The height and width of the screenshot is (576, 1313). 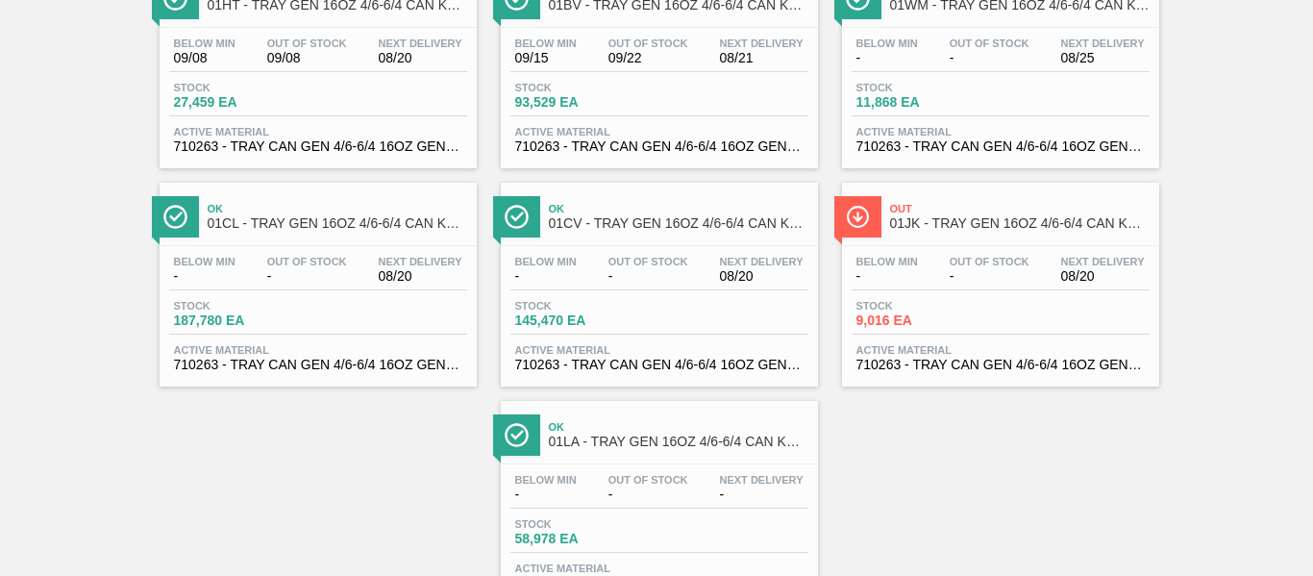 What do you see at coordinates (762, 58) in the screenshot?
I see `span: 08/21` at bounding box center [762, 58].